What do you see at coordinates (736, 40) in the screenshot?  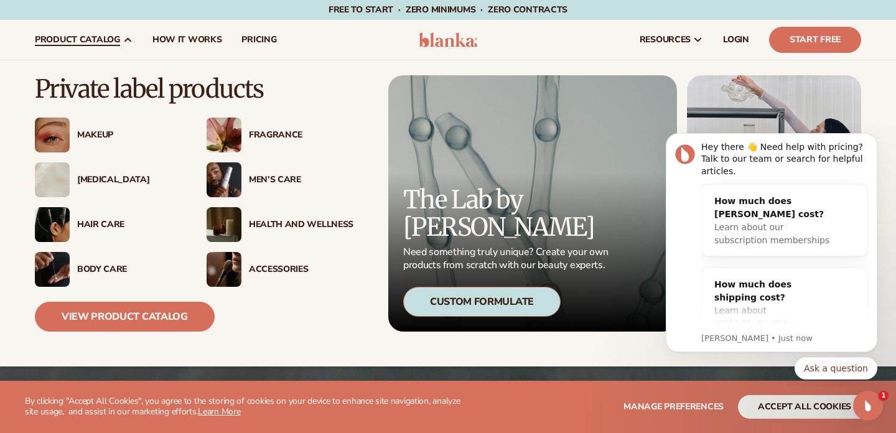 I see `a: LOGIN` at bounding box center [736, 40].